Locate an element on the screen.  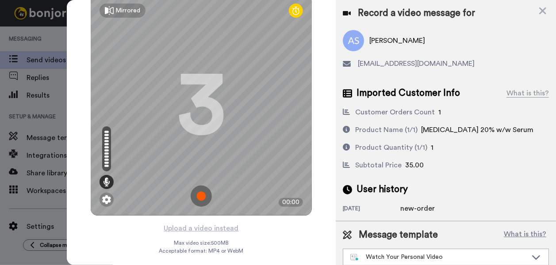
div: 00:00 is located at coordinates (290, 202).